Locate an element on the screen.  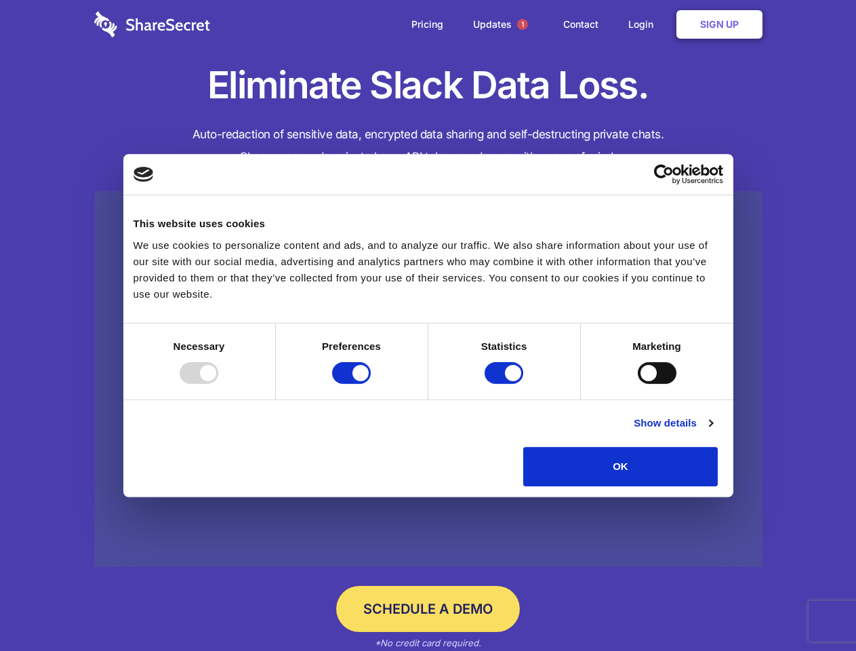
strong: Preferences is located at coordinates (351, 346).